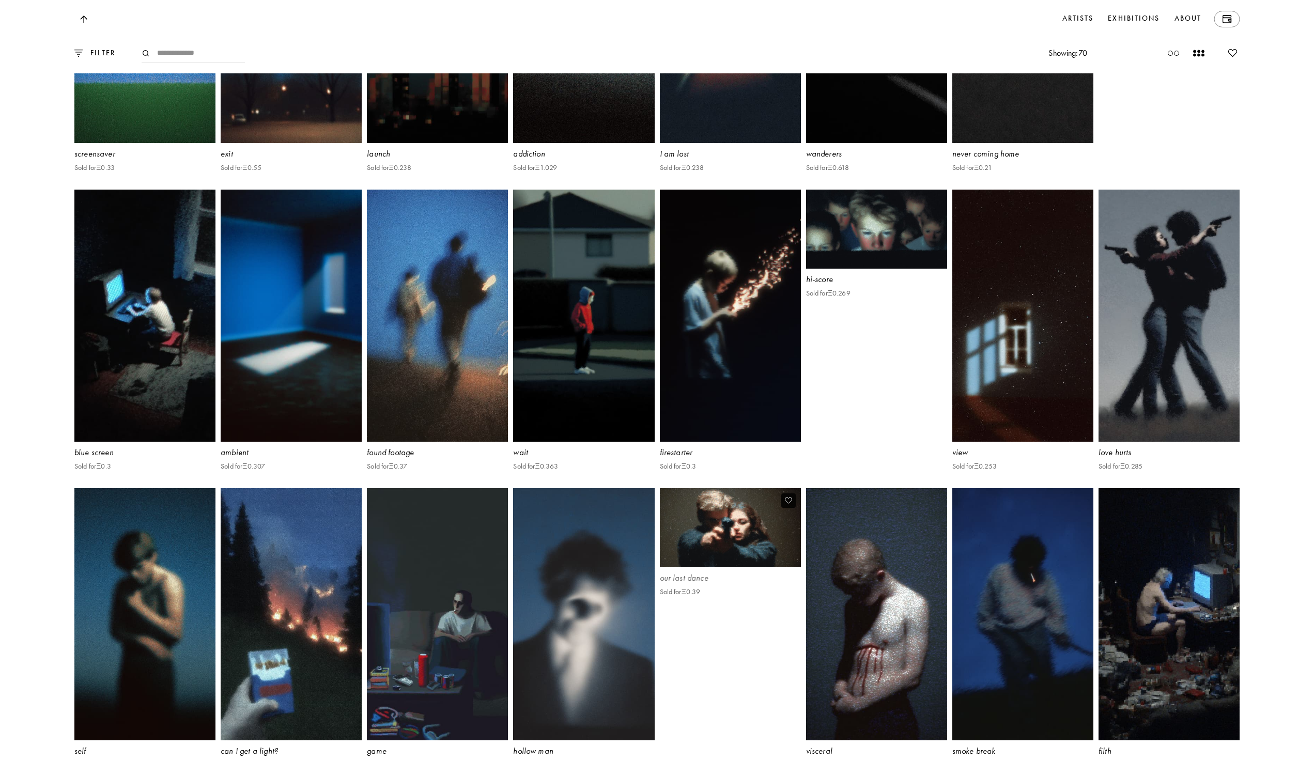  Describe the element at coordinates (730, 316) in the screenshot. I see `img: firestarter` at that location.